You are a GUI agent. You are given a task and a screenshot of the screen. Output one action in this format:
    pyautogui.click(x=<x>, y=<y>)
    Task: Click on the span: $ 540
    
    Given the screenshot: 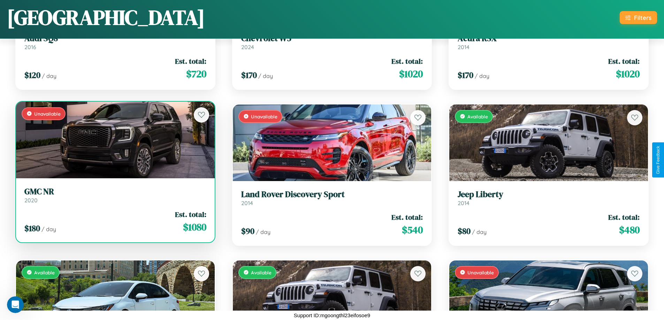 What is the action you would take?
    pyautogui.click(x=412, y=230)
    